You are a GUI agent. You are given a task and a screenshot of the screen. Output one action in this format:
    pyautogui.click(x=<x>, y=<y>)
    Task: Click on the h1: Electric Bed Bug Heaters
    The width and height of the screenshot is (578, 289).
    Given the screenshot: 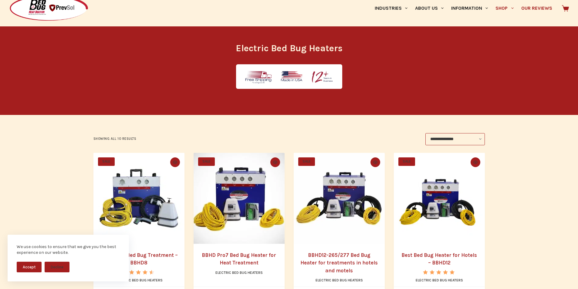 What is the action you would take?
    pyautogui.click(x=289, y=48)
    